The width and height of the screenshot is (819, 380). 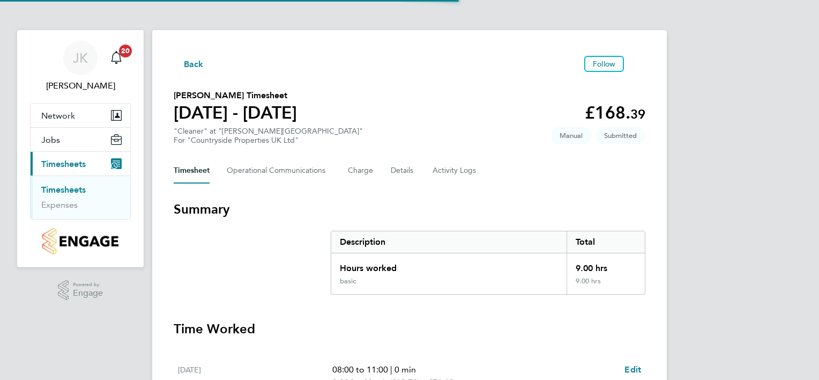 What do you see at coordinates (58, 115) in the screenshot?
I see `span: Network` at bounding box center [58, 115].